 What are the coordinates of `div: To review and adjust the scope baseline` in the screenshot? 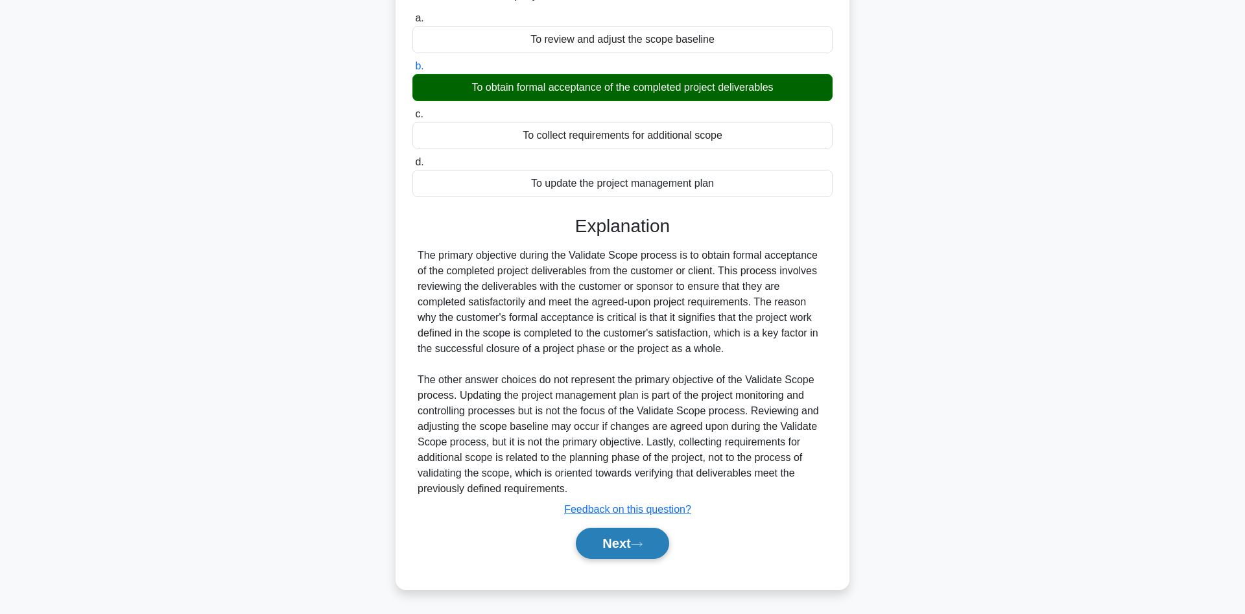 It's located at (622, 40).